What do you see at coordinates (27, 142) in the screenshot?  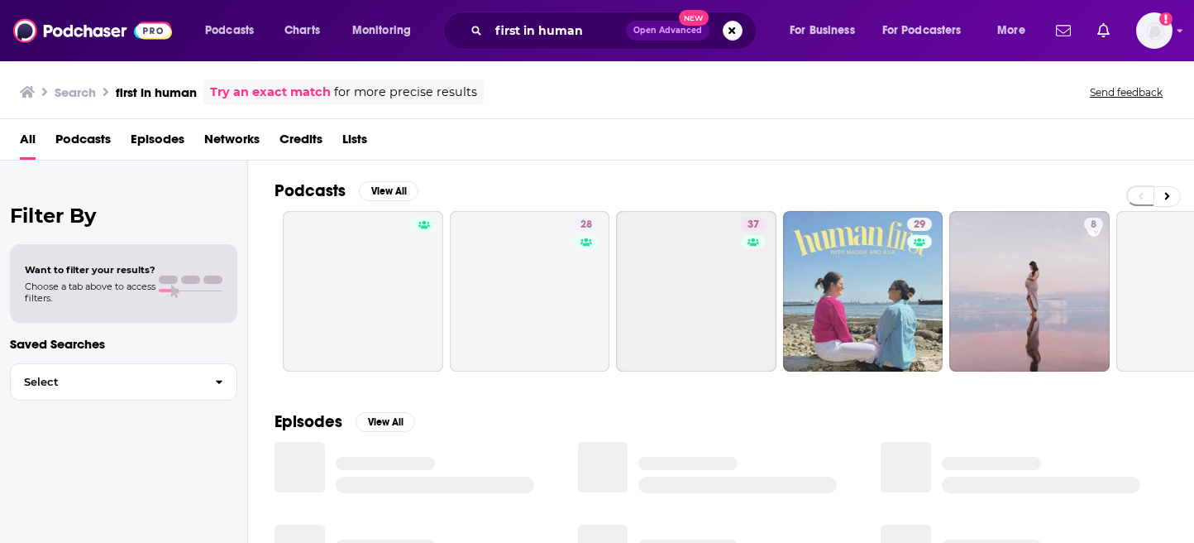 I see `a: All` at bounding box center [27, 142].